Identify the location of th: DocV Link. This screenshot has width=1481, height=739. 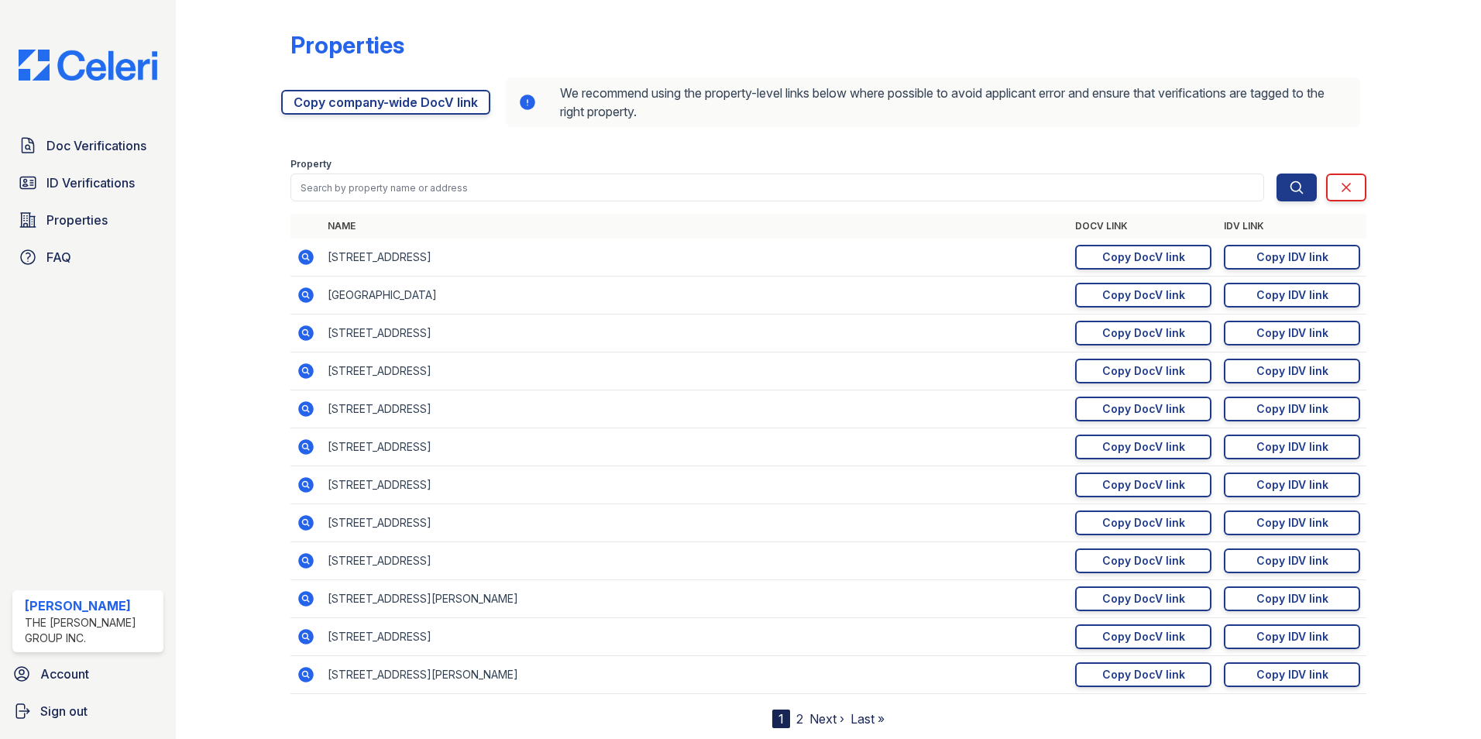
(1143, 226).